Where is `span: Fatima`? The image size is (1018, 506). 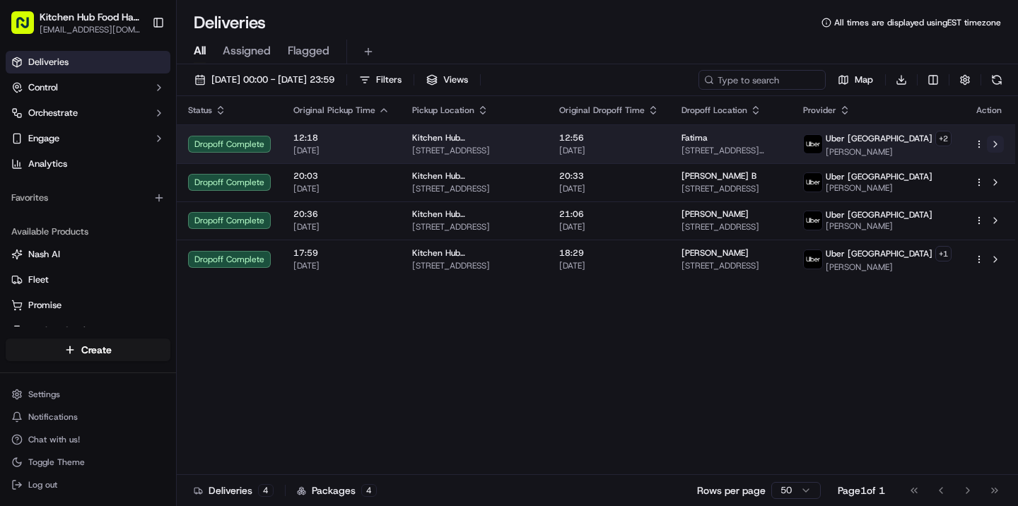 span: Fatima is located at coordinates (694, 138).